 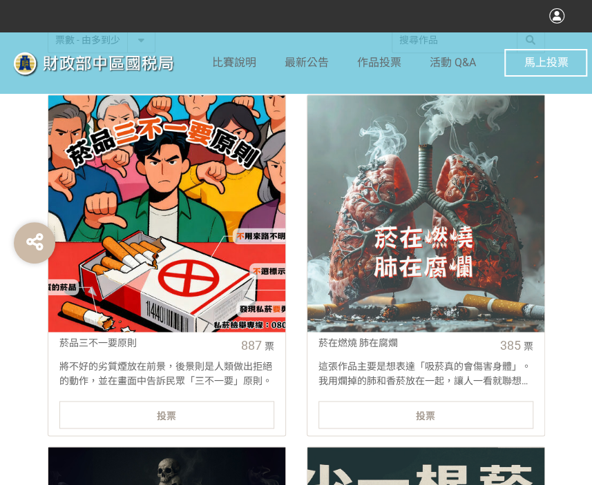 What do you see at coordinates (307, 63) in the screenshot?
I see `a: 最新公告` at bounding box center [307, 63].